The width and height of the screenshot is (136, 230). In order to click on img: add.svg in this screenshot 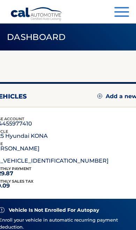, I will do `click(100, 96)`.